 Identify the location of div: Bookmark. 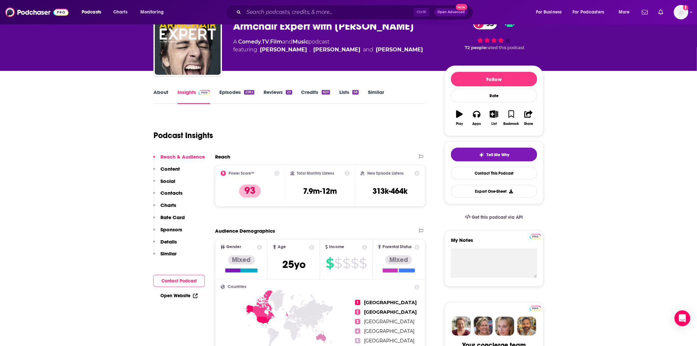
(511, 124).